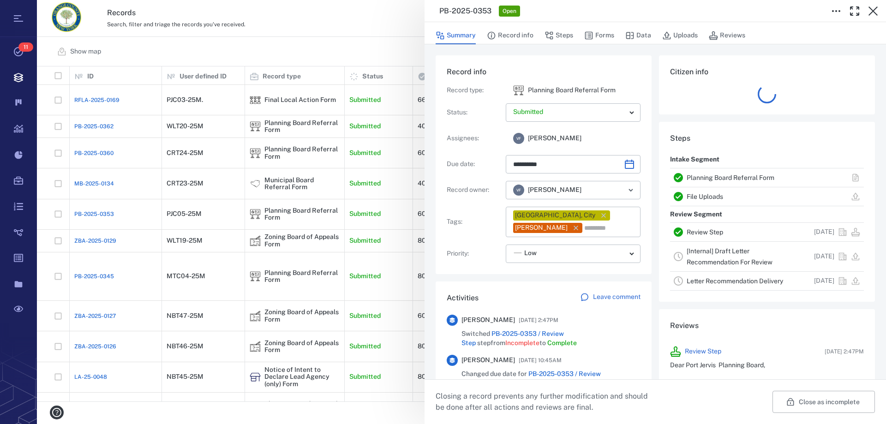 This screenshot has width=886, height=424. What do you see at coordinates (680, 36) in the screenshot?
I see `button: Uploads` at bounding box center [680, 36].